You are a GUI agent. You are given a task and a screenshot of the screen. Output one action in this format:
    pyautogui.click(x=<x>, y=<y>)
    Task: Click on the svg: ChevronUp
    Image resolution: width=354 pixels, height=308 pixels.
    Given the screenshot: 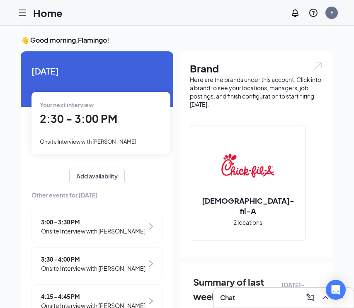 What is the action you would take?
    pyautogui.click(x=325, y=298)
    